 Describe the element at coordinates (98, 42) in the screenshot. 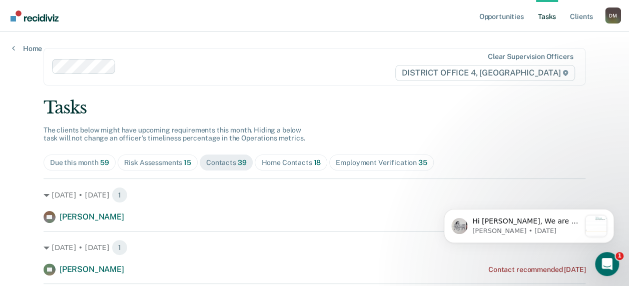

I see `p: Message from Kim, sent 1w ago` at that location.